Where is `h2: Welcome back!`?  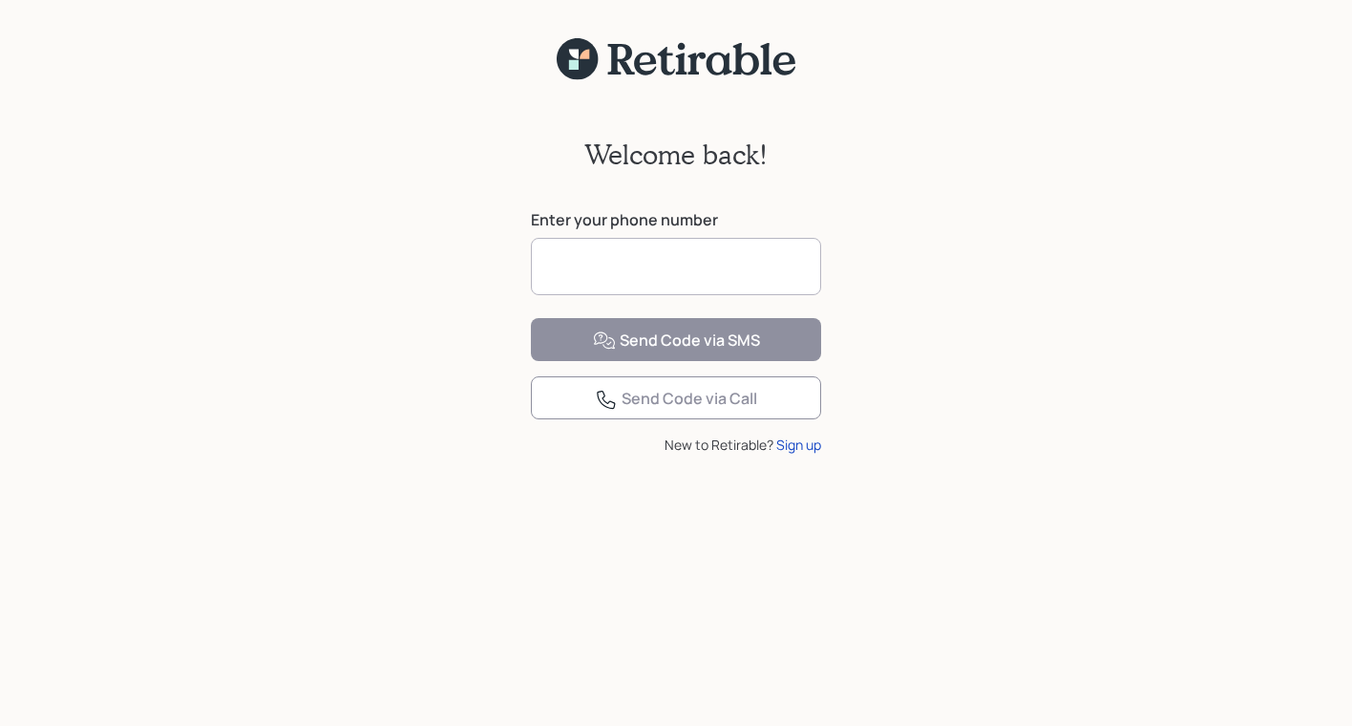
h2: Welcome back! is located at coordinates (676, 155).